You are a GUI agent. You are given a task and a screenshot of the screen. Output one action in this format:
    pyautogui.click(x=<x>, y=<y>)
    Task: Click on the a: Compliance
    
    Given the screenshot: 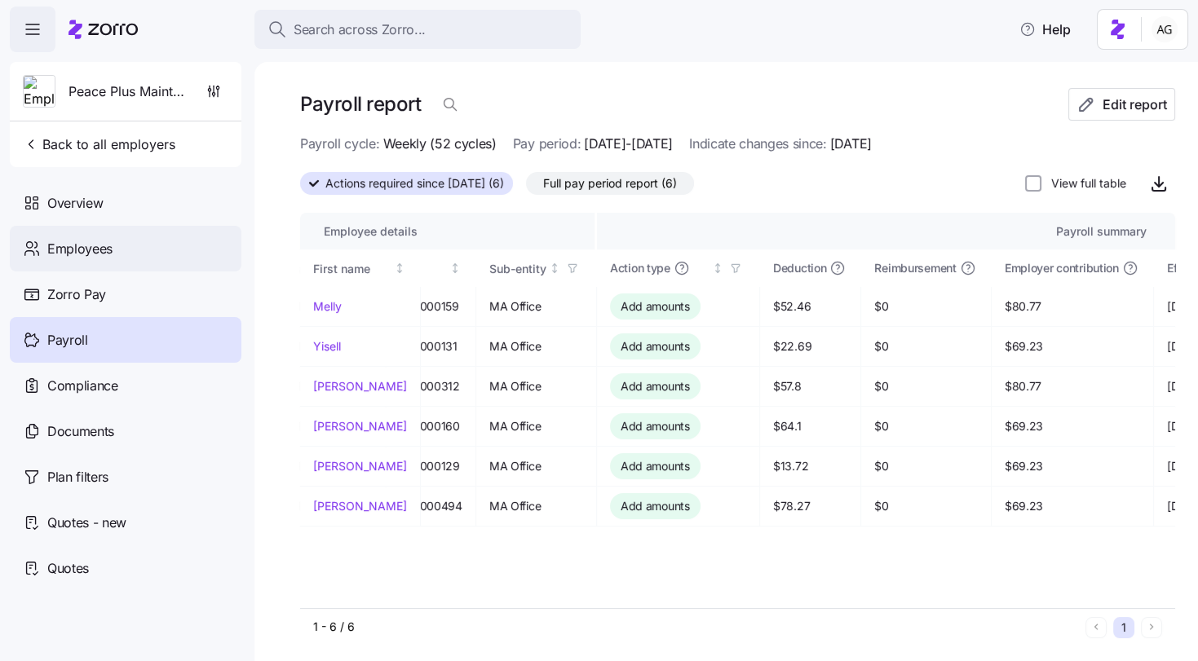 What is the action you would take?
    pyautogui.click(x=126, y=386)
    